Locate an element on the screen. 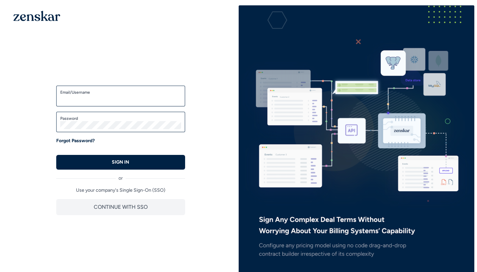 This screenshot has width=477, height=272. p: SIGN IN is located at coordinates (120, 162).